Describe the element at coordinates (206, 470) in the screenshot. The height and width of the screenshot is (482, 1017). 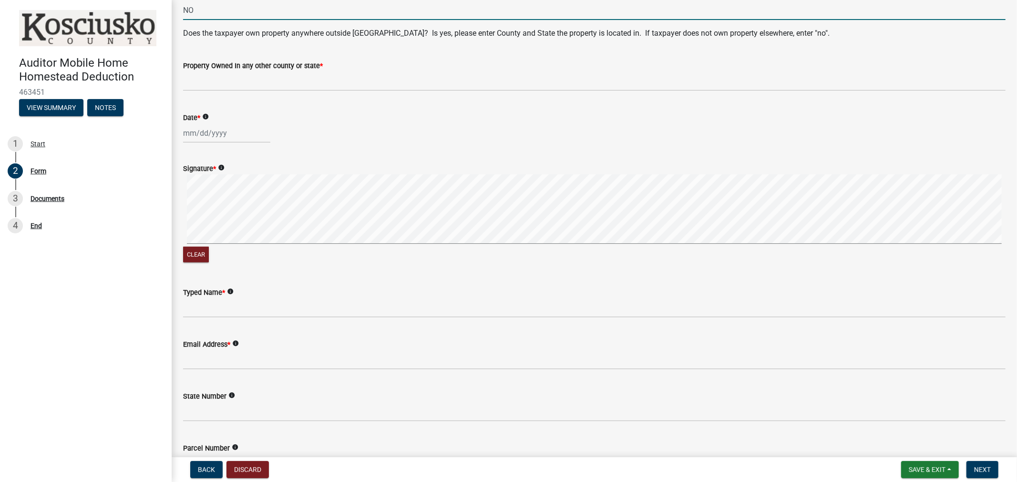
I see `span: Back` at that location.